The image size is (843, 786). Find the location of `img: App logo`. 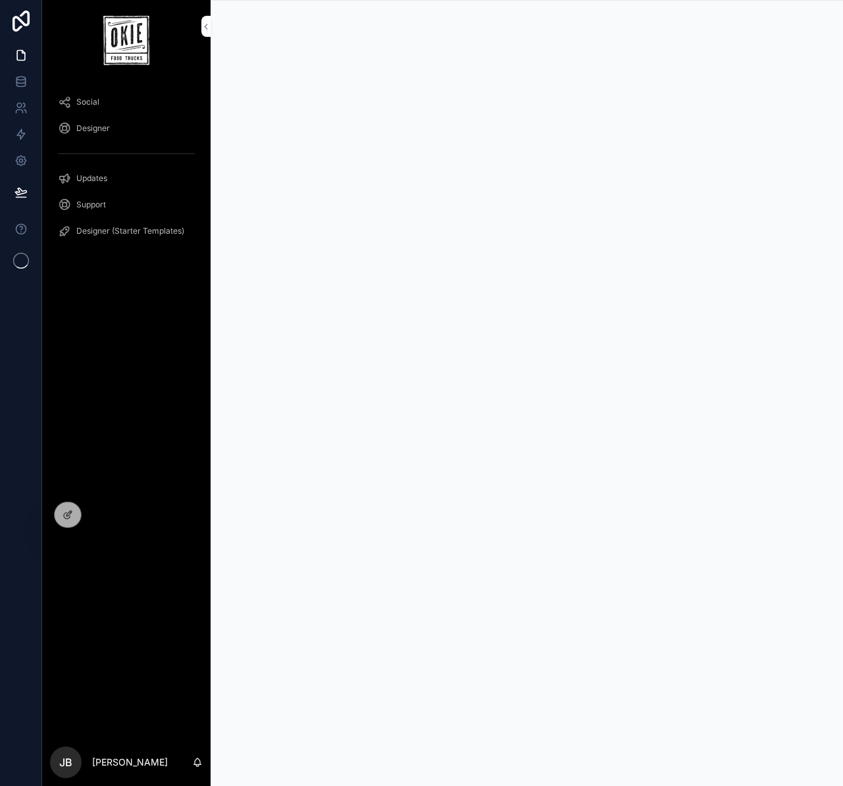

img: App logo is located at coordinates (126, 40).